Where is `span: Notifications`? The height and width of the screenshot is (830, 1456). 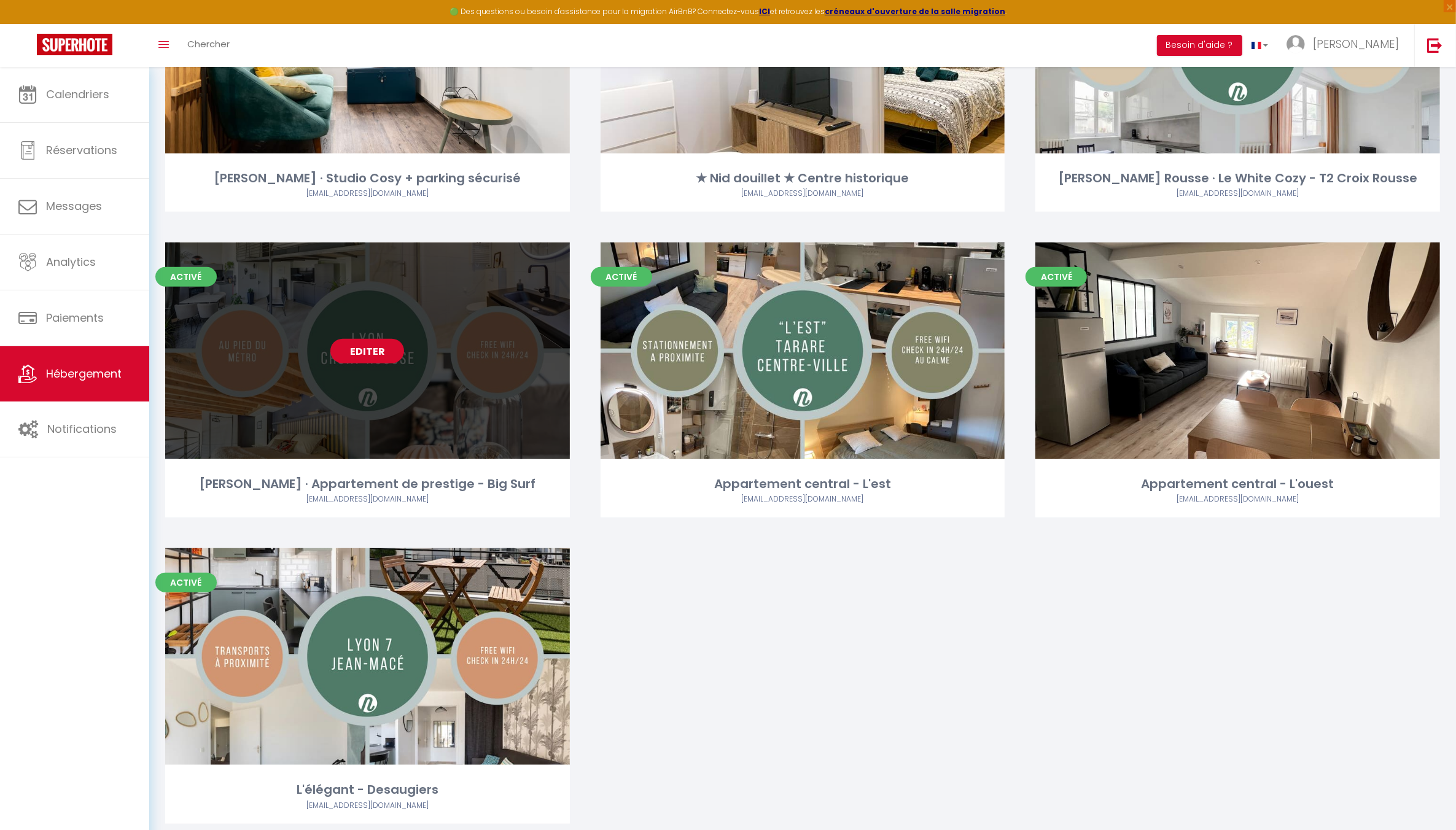
span: Notifications is located at coordinates (81, 429).